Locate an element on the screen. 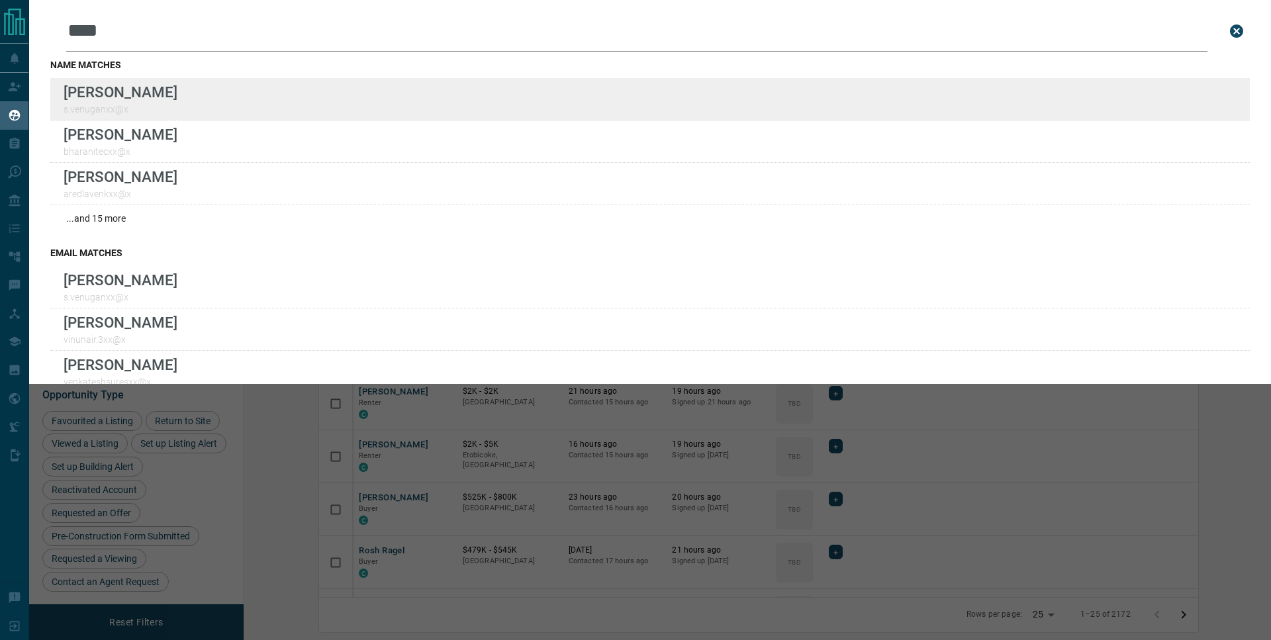 This screenshot has width=1271, height=640. p: bharanitecxx@x is located at coordinates (120, 152).